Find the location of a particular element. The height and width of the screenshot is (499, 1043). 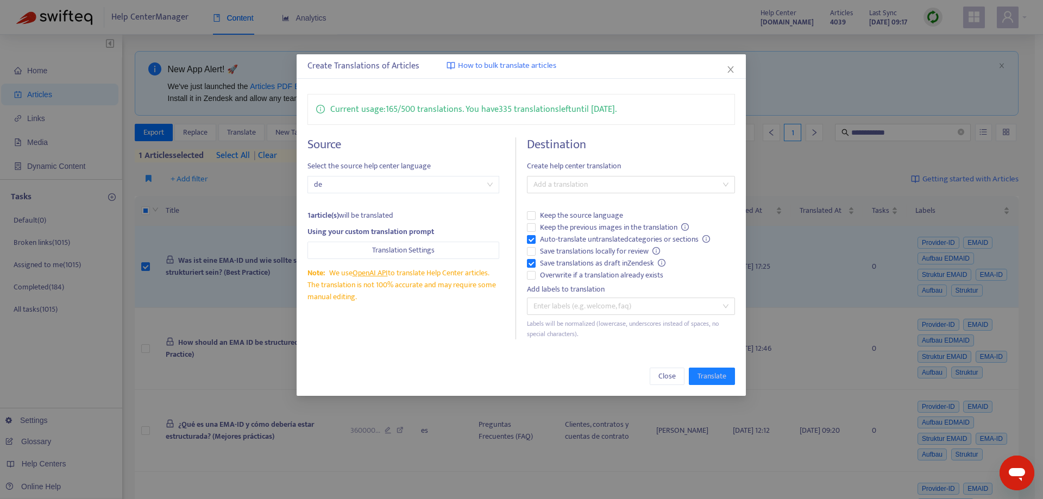

span: Select the source help center language is located at coordinates (403, 166).